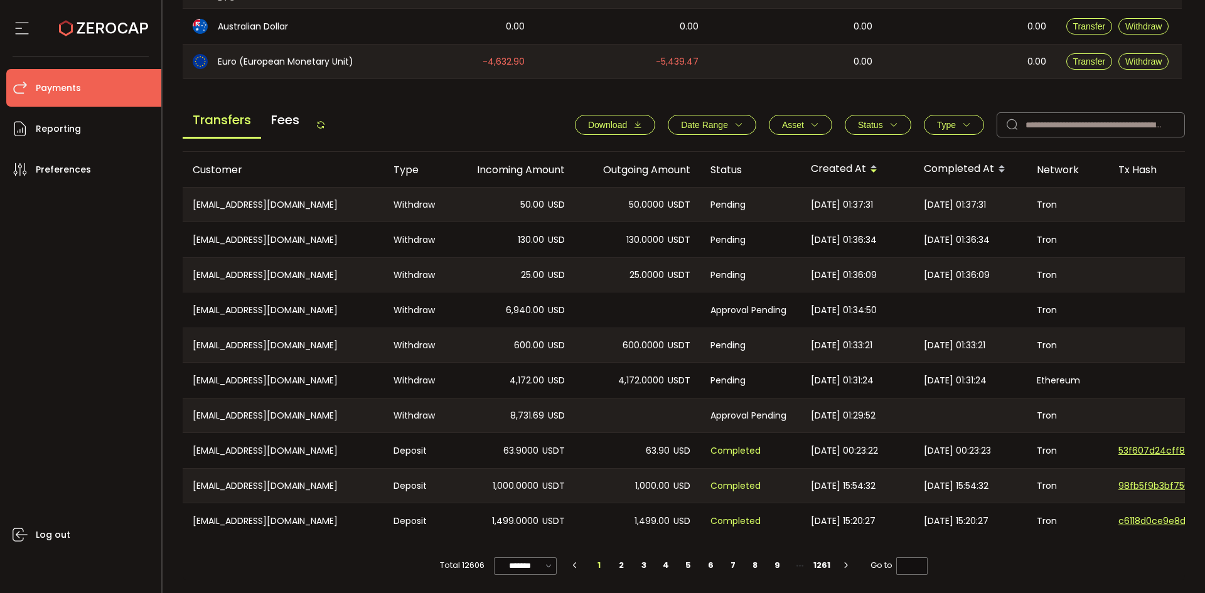 Image resolution: width=1205 pixels, height=593 pixels. Describe the element at coordinates (63, 169) in the screenshot. I see `span: Preferences` at that location.